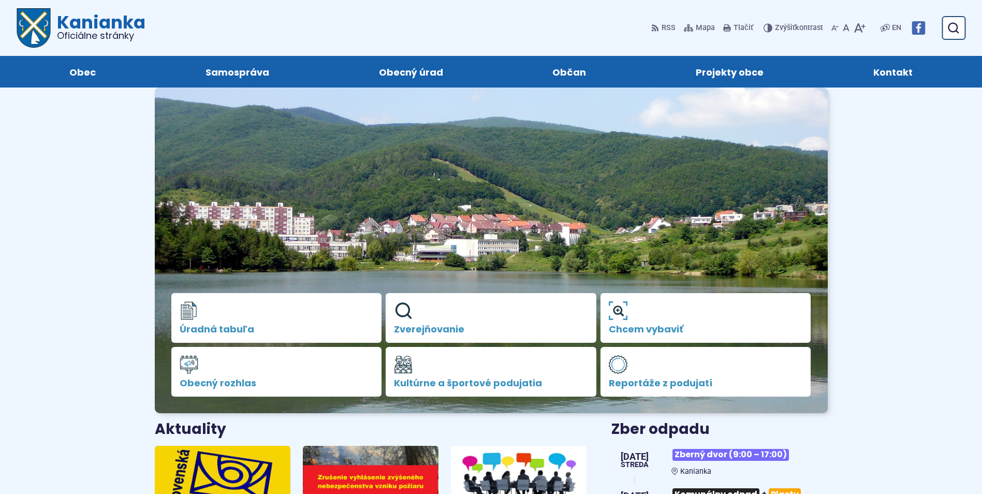 The width and height of the screenshot is (982, 494). What do you see at coordinates (705, 372) in the screenshot?
I see `a: Reportáže z podujatí` at bounding box center [705, 372].